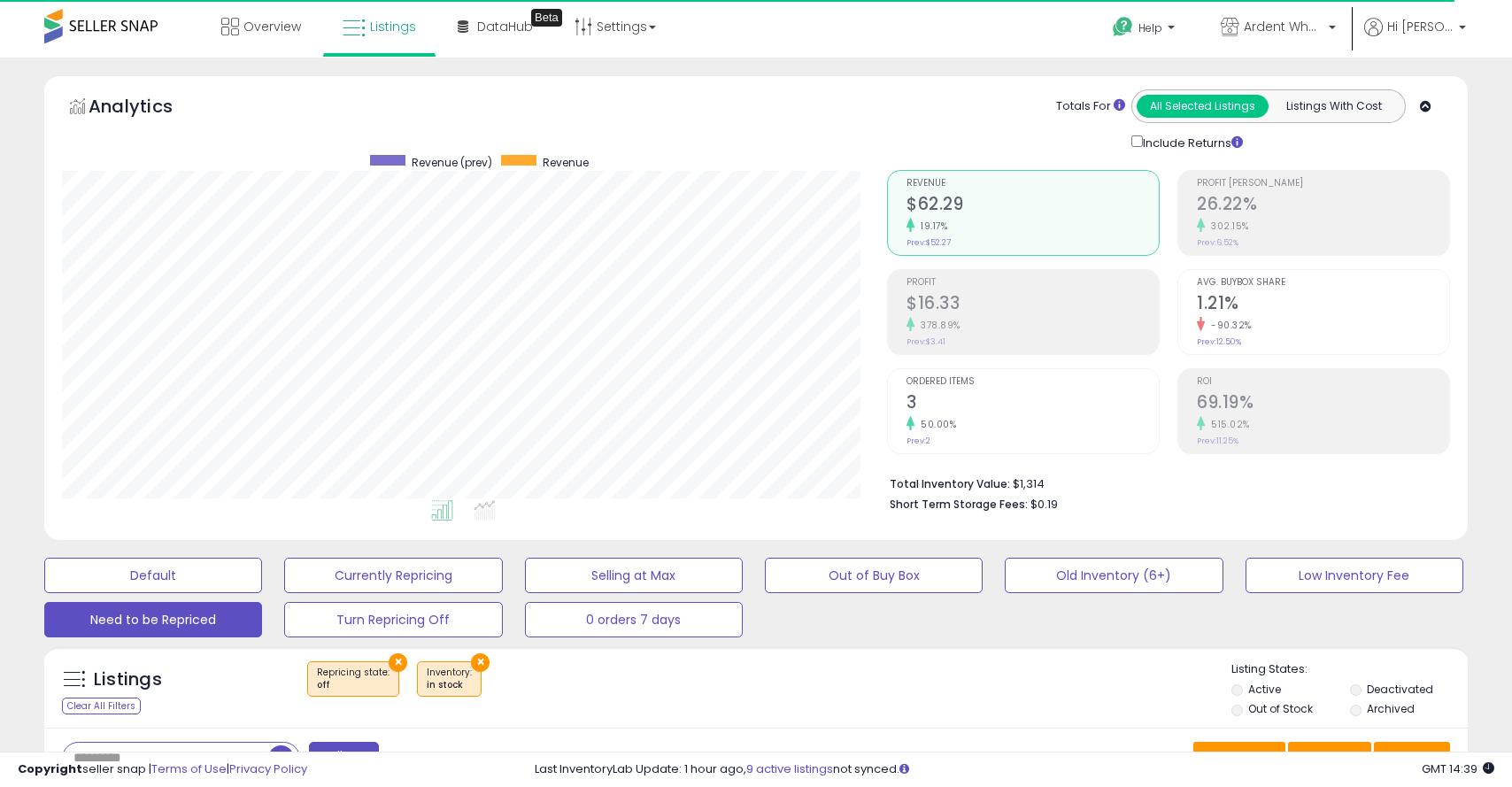  Describe the element at coordinates (393, 576) in the screenshot. I see `button: Currently Repricing` at that location.